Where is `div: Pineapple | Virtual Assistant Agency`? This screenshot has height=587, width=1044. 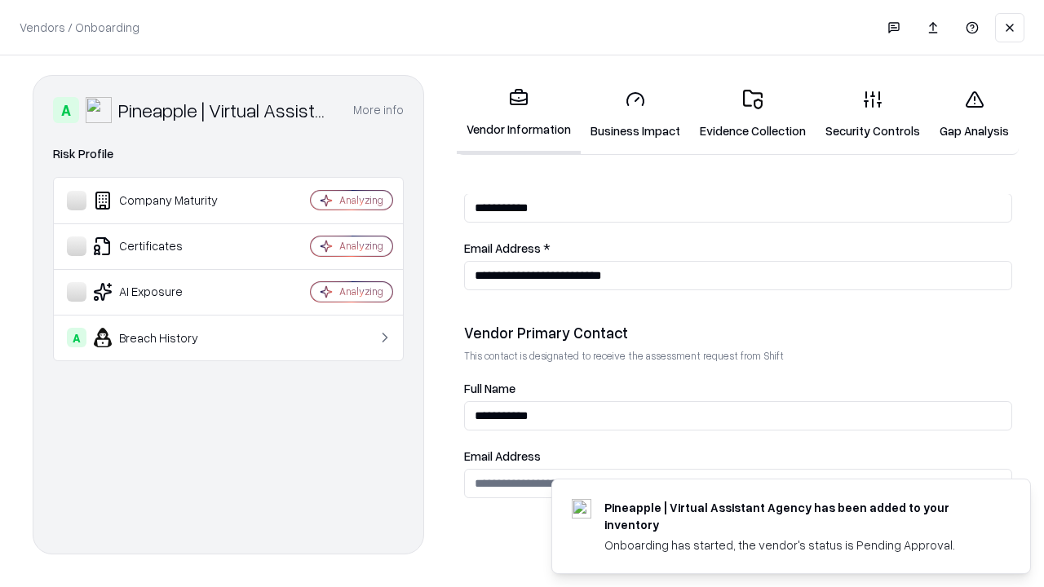
div: Pineapple | Virtual Assistant Agency is located at coordinates (226, 110).